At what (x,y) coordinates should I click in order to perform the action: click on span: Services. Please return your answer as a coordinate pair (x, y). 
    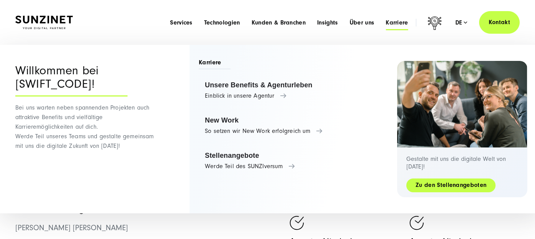
    Looking at the image, I should click on (181, 23).